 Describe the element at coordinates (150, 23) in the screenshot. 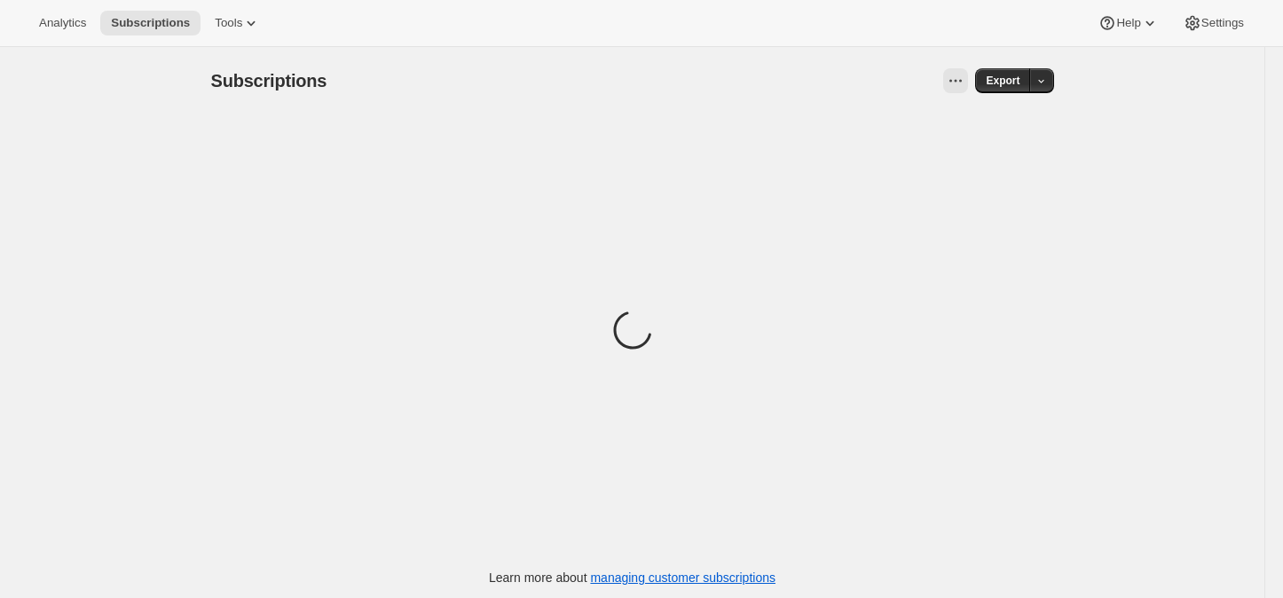

I see `button: Subscriptions` at that location.